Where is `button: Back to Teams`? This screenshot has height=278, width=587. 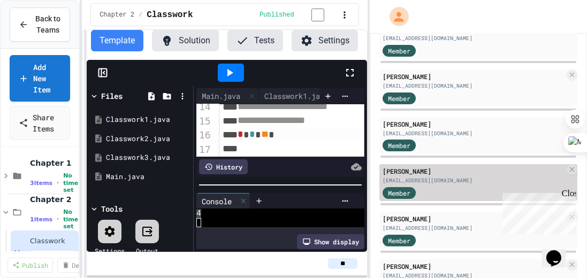
button: Back to Teams is located at coordinates (40, 25).